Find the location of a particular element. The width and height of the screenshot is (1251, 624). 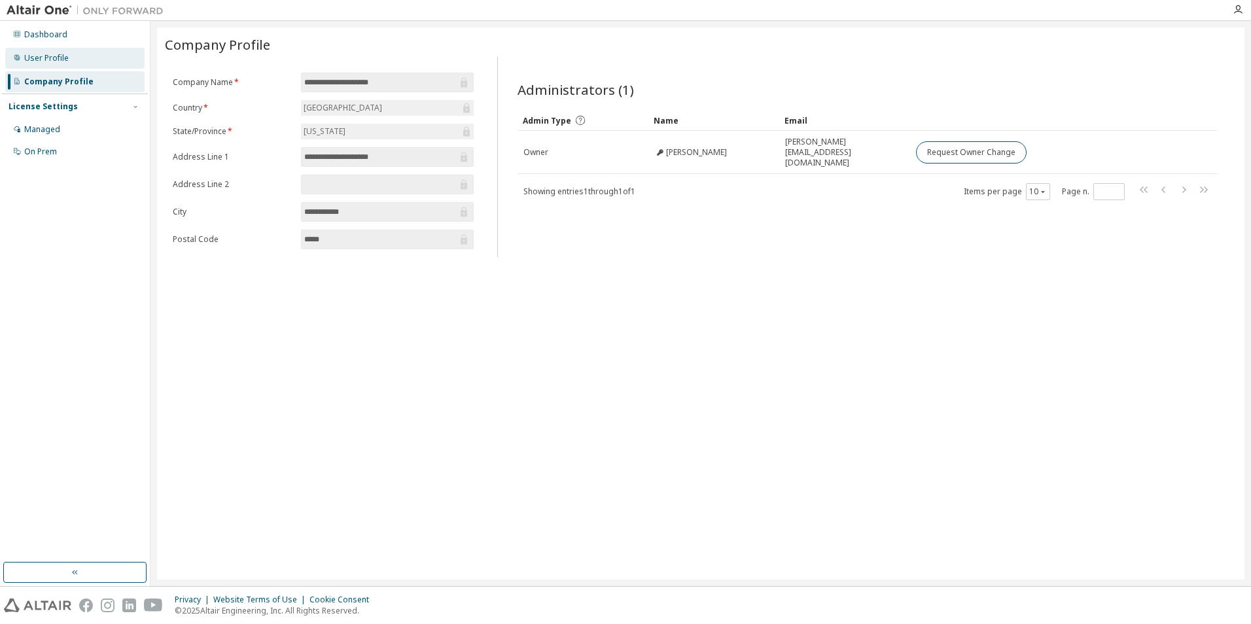

img: instagram.svg is located at coordinates (107, 605).